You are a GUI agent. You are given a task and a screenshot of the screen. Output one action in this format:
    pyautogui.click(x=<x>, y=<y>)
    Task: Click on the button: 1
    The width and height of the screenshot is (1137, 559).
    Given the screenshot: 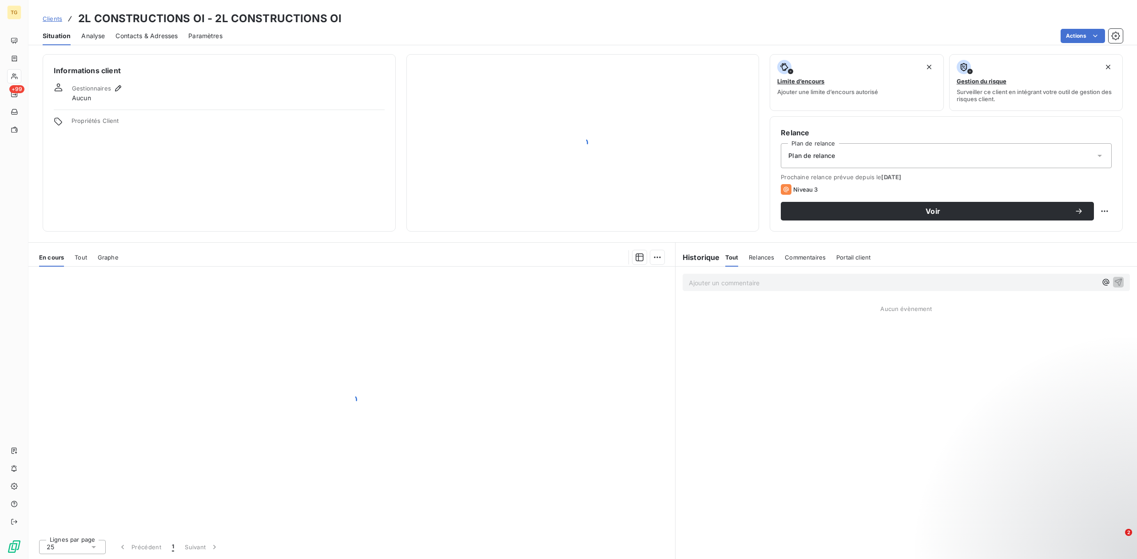 What is the action you would take?
    pyautogui.click(x=173, y=547)
    